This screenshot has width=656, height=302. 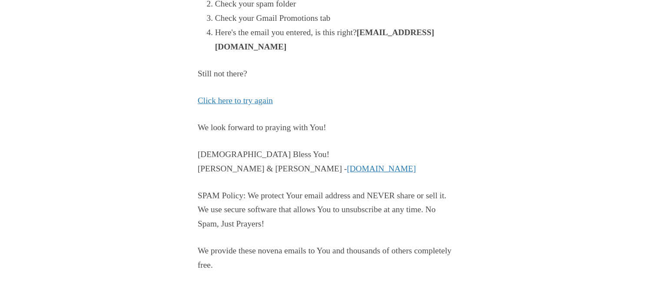 I want to click on li: Here's the email you entered, is this right?, so click(x=337, y=40).